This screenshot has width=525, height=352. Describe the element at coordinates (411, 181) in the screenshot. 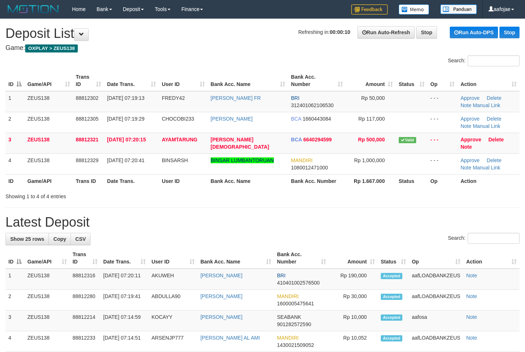

I see `th: Status` at that location.